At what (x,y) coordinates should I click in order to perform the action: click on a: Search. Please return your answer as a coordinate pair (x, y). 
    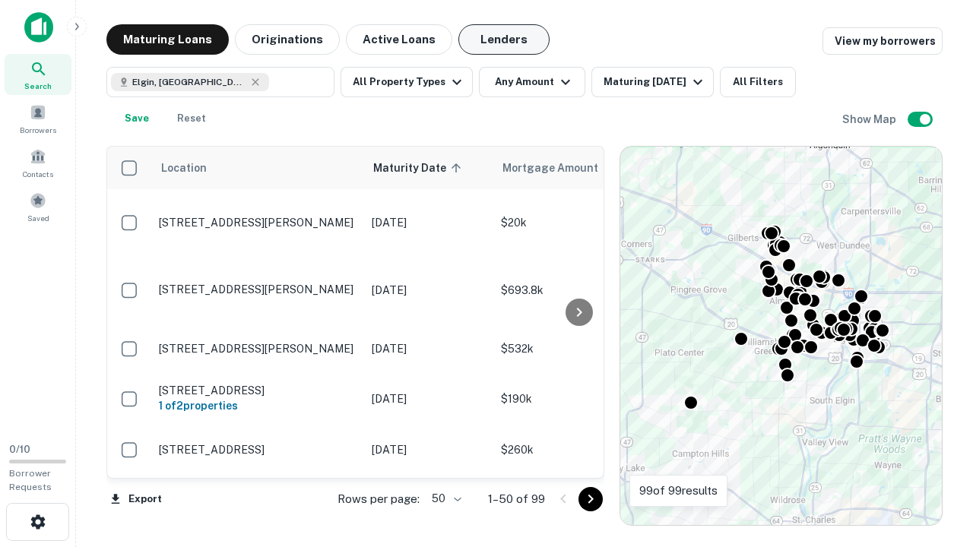
    Looking at the image, I should click on (38, 74).